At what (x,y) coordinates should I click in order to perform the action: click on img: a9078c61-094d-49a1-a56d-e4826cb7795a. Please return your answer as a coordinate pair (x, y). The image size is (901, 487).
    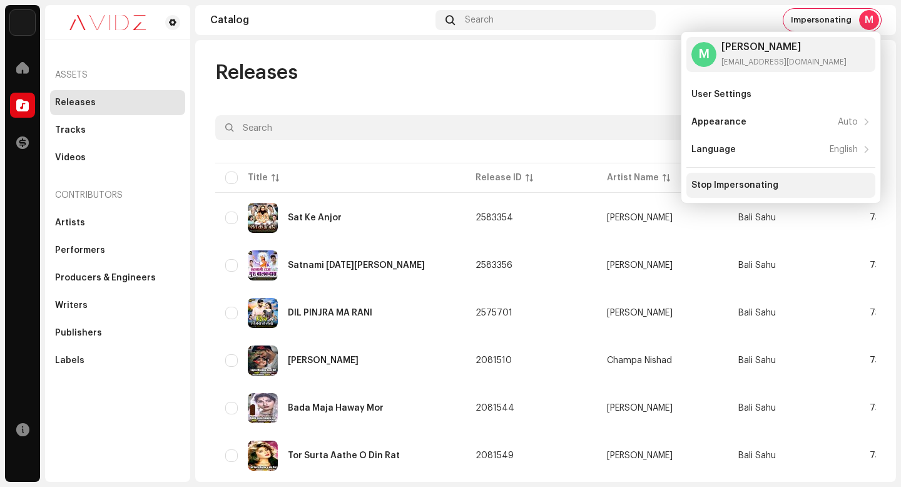
    Looking at the image, I should click on (263, 265).